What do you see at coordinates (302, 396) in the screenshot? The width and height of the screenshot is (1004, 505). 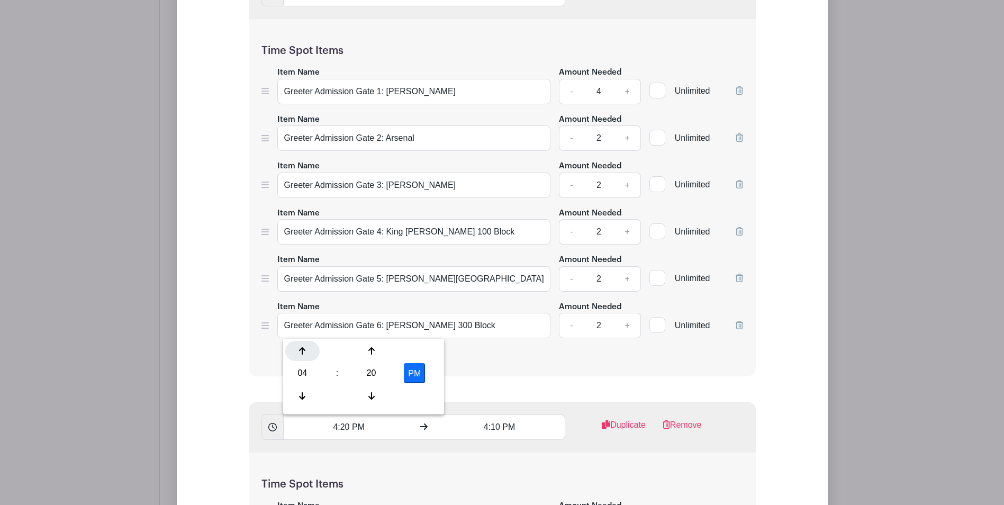 I see `div: Decrement Hour` at bounding box center [302, 396].